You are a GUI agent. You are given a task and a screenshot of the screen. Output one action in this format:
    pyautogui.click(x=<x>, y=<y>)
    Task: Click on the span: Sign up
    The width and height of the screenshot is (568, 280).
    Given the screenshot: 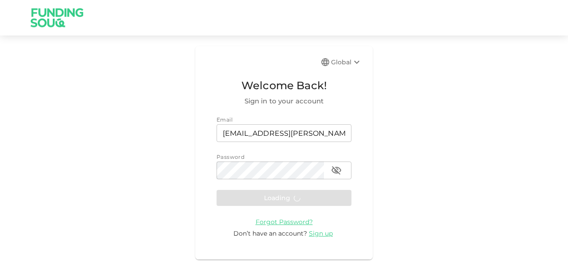 What is the action you would take?
    pyautogui.click(x=321, y=233)
    